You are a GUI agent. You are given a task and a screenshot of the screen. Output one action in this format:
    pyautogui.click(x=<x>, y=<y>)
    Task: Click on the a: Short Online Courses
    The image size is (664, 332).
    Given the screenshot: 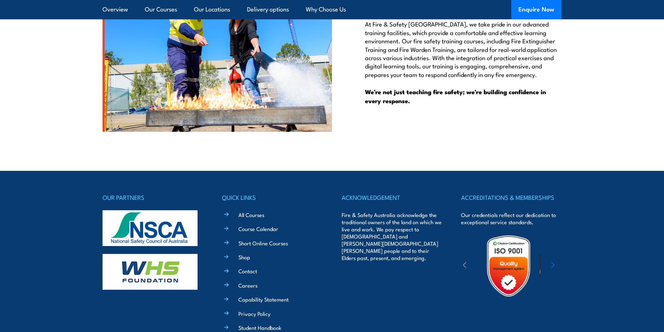 What is the action you would take?
    pyautogui.click(x=263, y=243)
    